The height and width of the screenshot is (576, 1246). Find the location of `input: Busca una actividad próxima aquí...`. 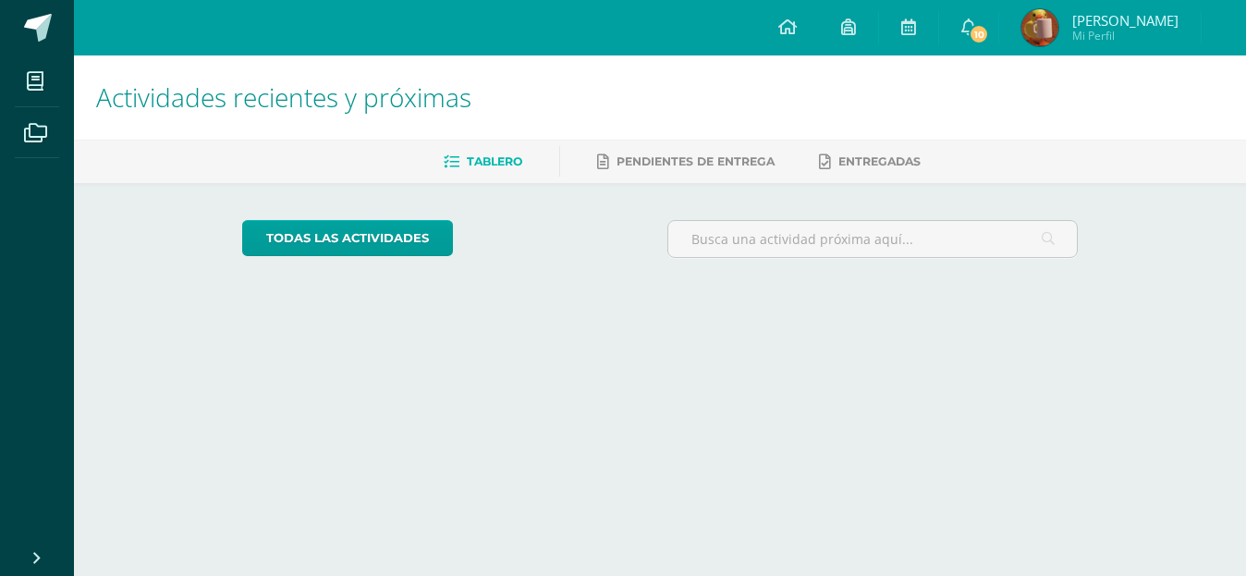

input: Busca una actividad próxima aquí... is located at coordinates (872, 238).